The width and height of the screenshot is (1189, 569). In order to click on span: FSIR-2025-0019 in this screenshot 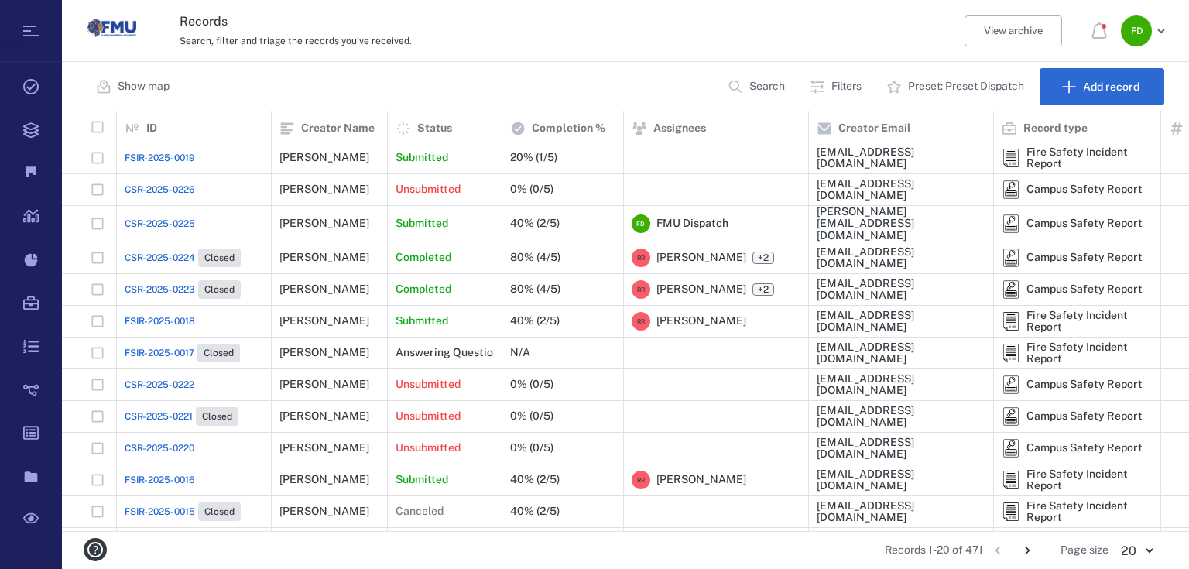, I will do `click(159, 158)`.